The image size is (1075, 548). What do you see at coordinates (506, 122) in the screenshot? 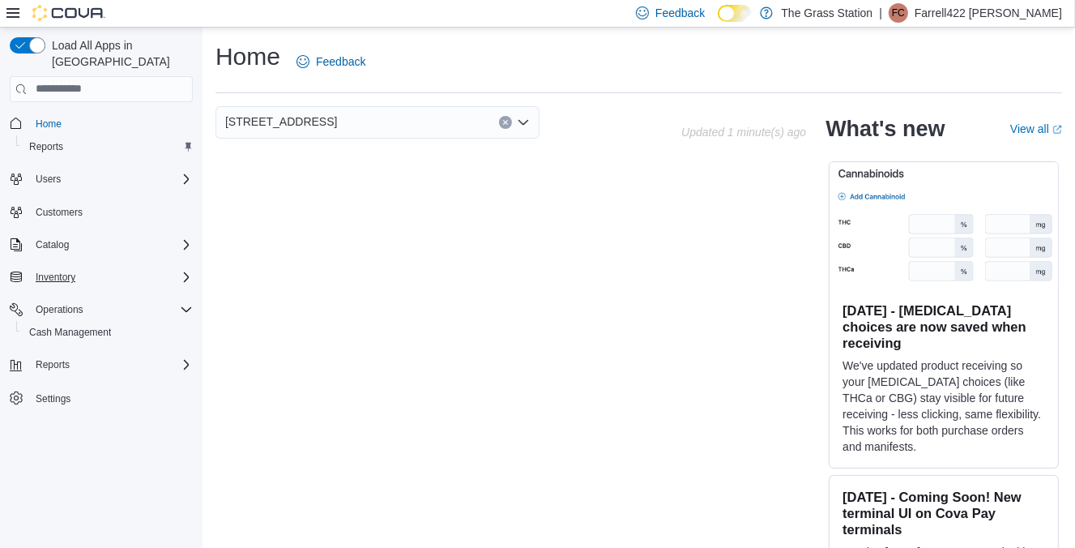
I see `button: Clear input` at bounding box center [506, 122].